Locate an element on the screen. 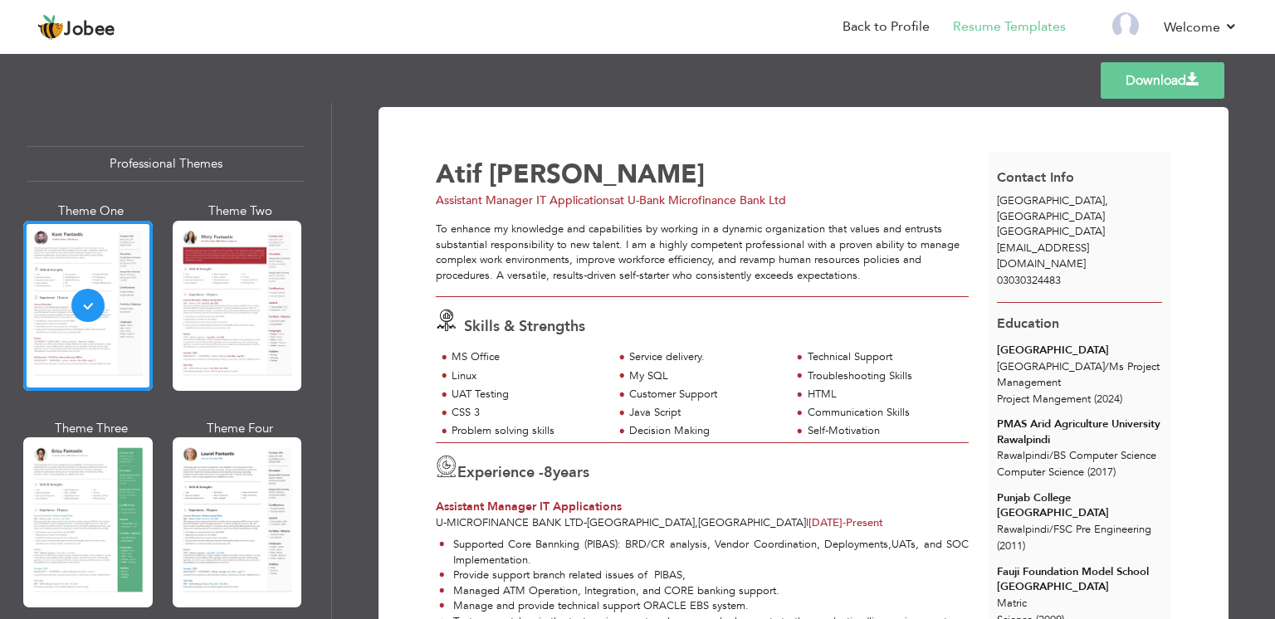 The height and width of the screenshot is (619, 1275). div: HTML is located at coordinates (883, 394).